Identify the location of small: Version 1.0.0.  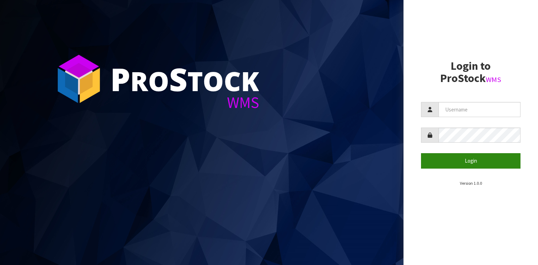
(471, 183).